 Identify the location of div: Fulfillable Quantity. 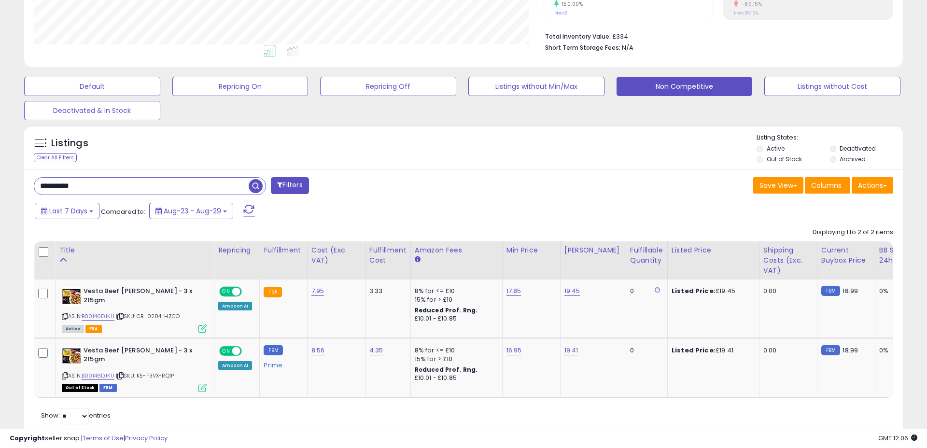
(647, 255).